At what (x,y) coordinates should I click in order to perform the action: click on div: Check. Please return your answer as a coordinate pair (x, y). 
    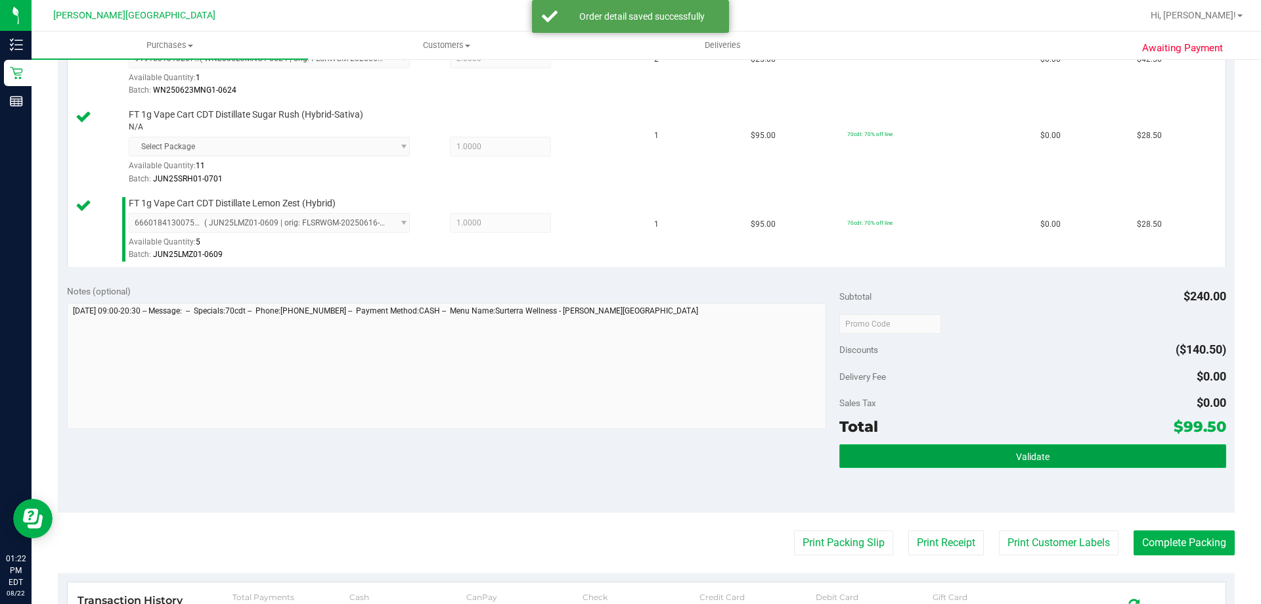
    Looking at the image, I should click on (641, 597).